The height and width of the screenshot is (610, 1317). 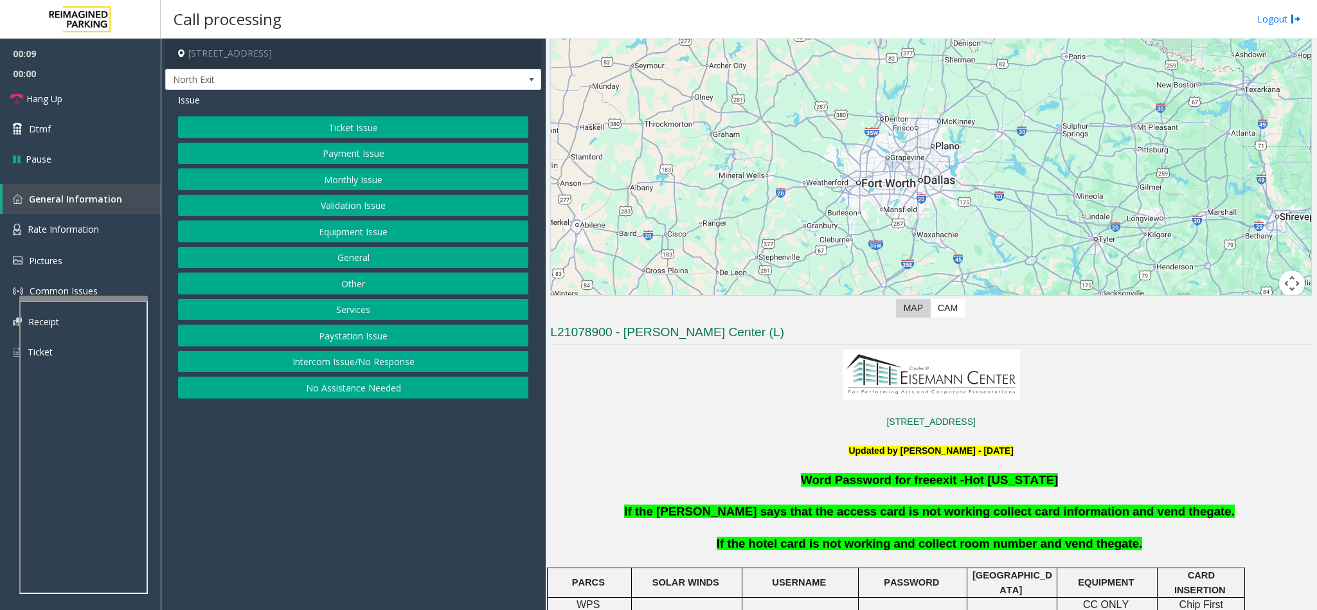 I want to click on button: Paystation Issue, so click(x=353, y=335).